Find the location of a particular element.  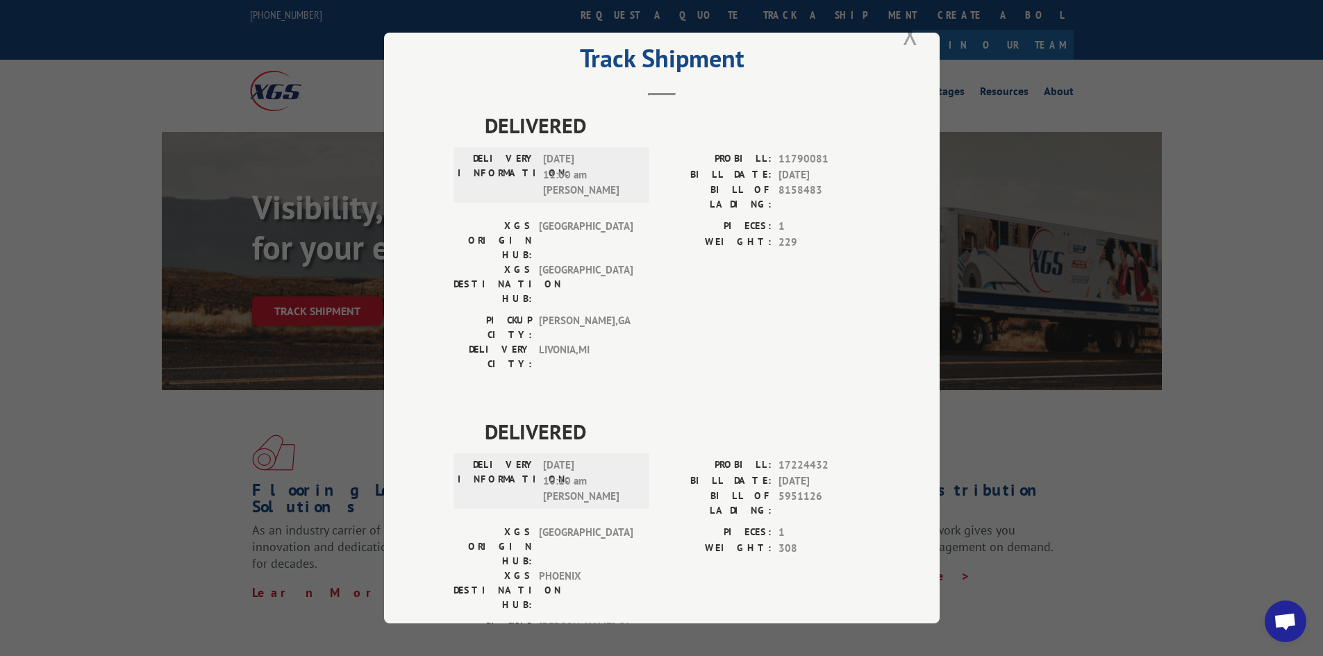

span: 5951126 is located at coordinates (824, 504).